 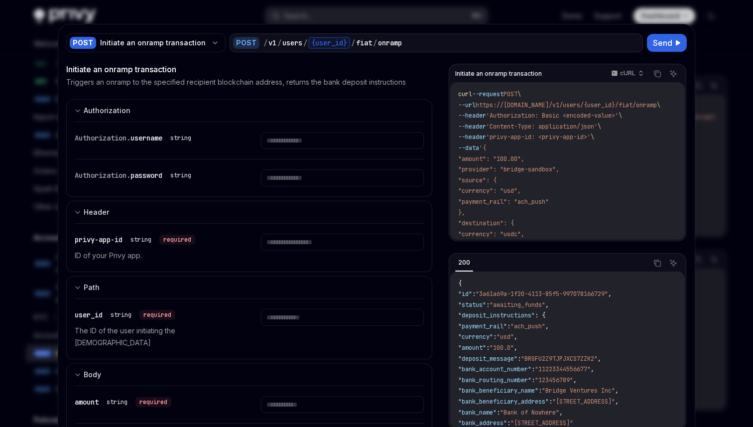 I want to click on span: POST, so click(x=511, y=94).